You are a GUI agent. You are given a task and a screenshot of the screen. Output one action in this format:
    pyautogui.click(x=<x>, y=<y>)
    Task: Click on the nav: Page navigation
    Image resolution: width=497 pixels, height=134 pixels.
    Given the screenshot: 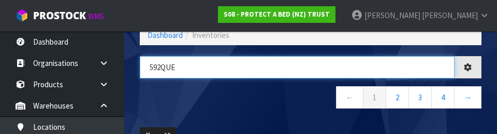 What is the action you would take?
    pyautogui.click(x=311, y=98)
    